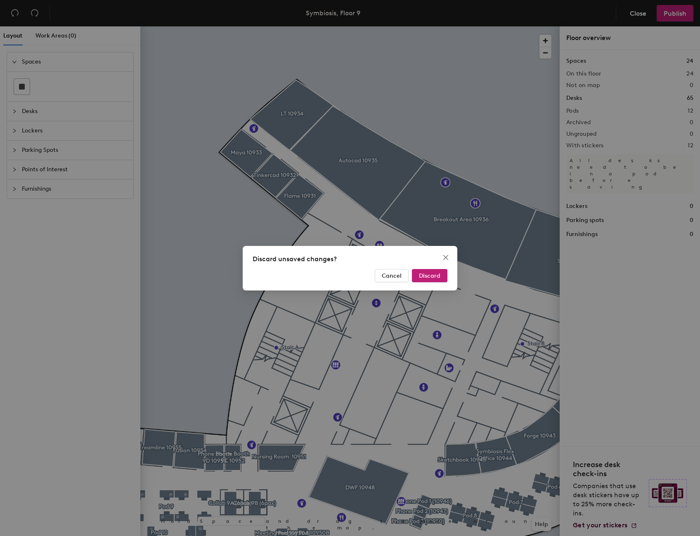 The image size is (700, 536). Describe the element at coordinates (350, 259) in the screenshot. I see `div: Discard unsaved changes?` at that location.